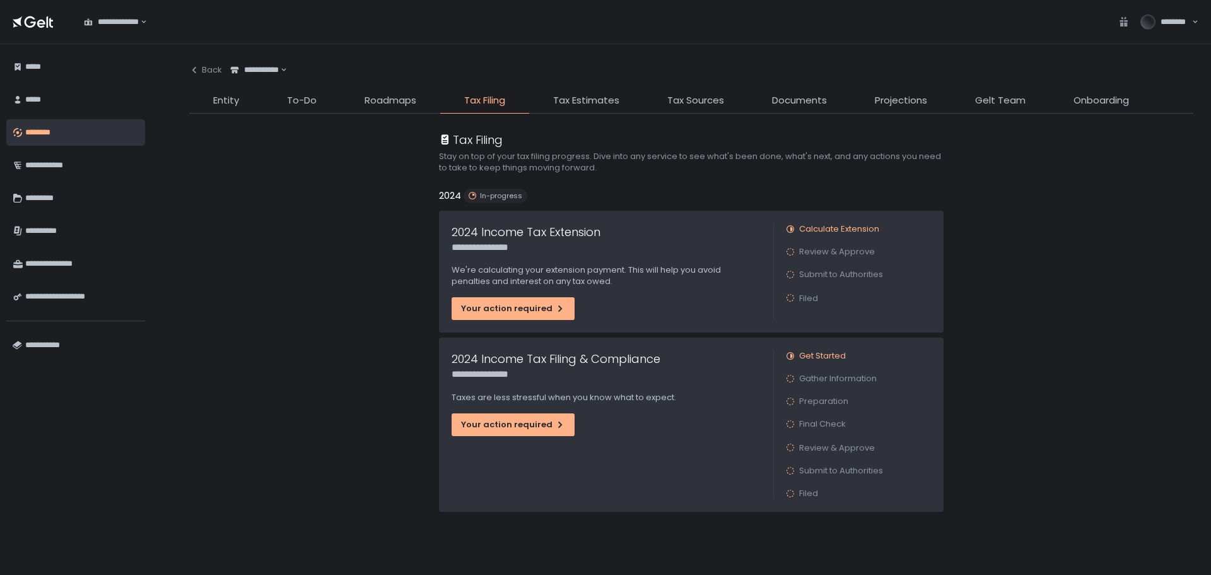 This screenshot has width=1211, height=575. I want to click on span: Gelt Team, so click(1000, 100).